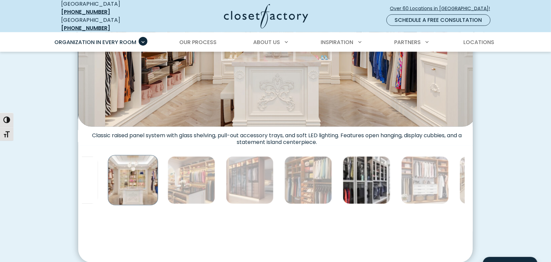 The height and width of the screenshot is (262, 551). I want to click on span: Partners, so click(408, 42).